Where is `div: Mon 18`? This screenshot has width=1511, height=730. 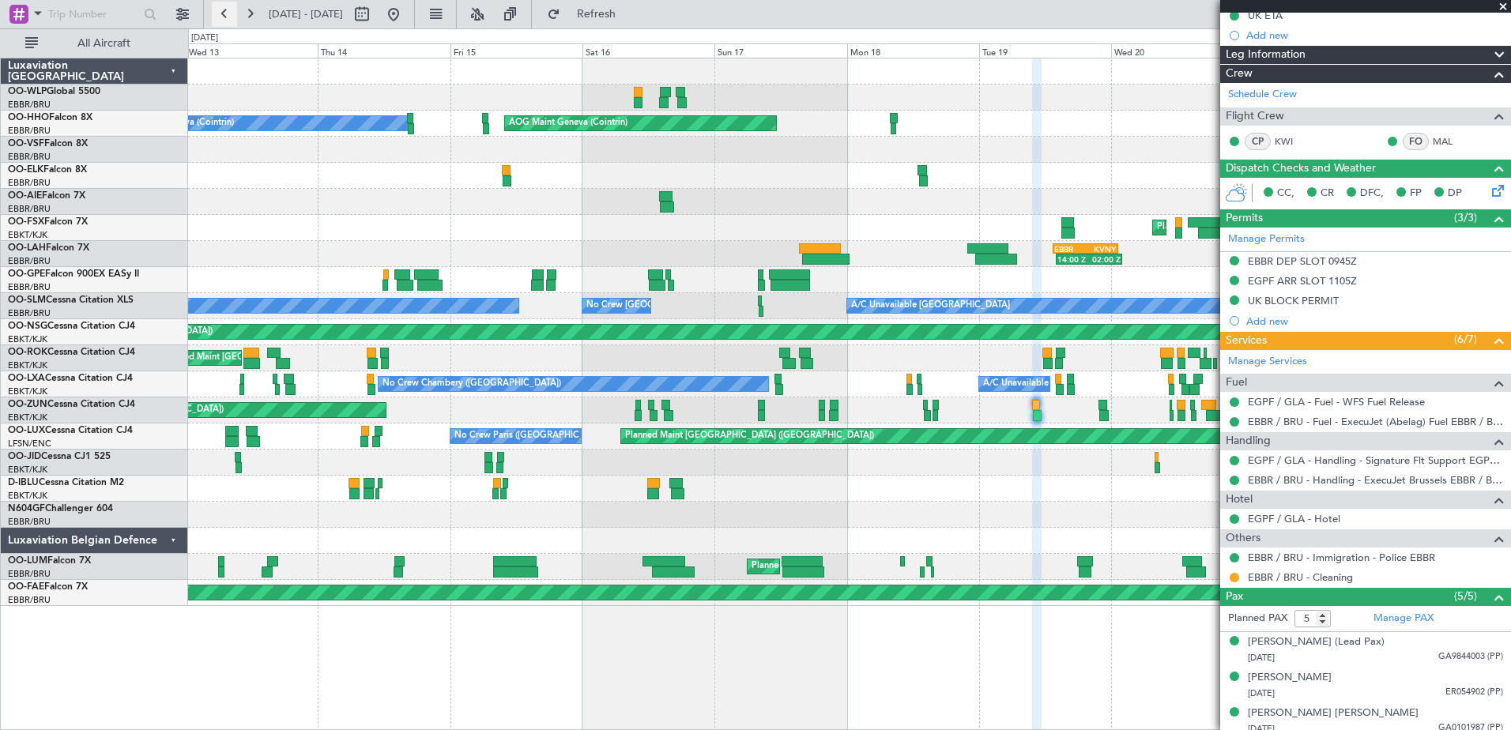
div: Mon 18 is located at coordinates (913, 51).